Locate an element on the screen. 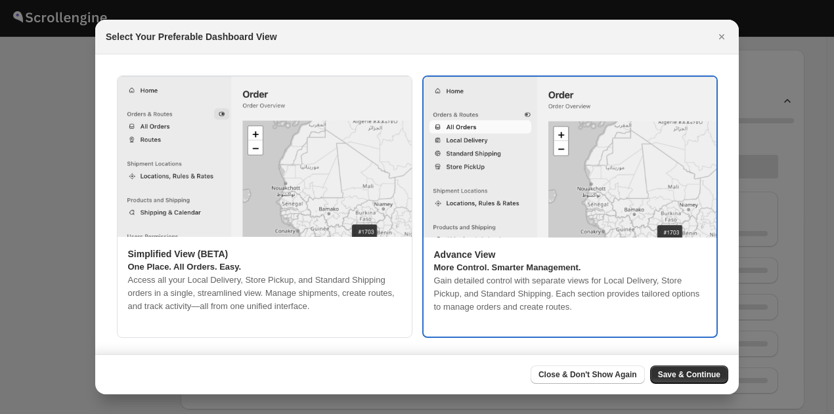 The width and height of the screenshot is (834, 414). button: Close & Don't Show Again is located at coordinates (587, 375).